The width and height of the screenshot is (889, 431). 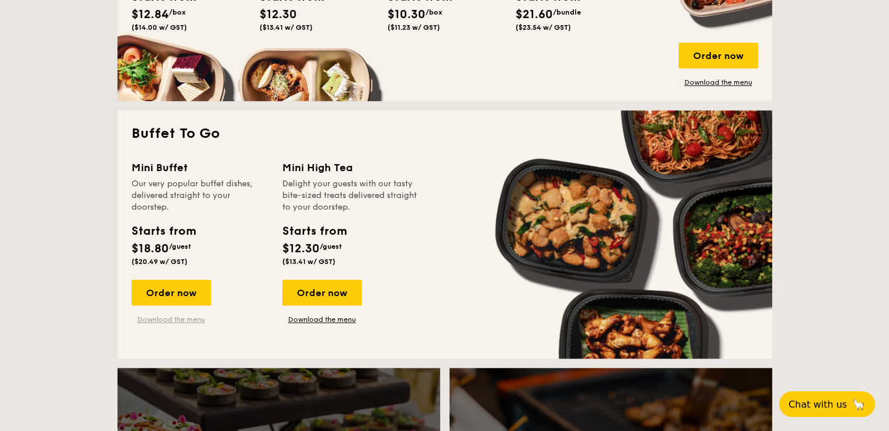 What do you see at coordinates (817, 404) in the screenshot?
I see `span: Chat with us` at bounding box center [817, 404].